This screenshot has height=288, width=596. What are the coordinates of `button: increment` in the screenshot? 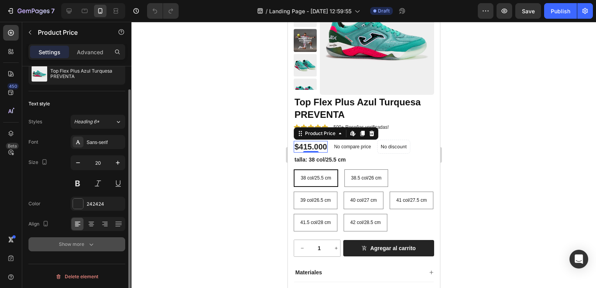 It's located at (48, 226).